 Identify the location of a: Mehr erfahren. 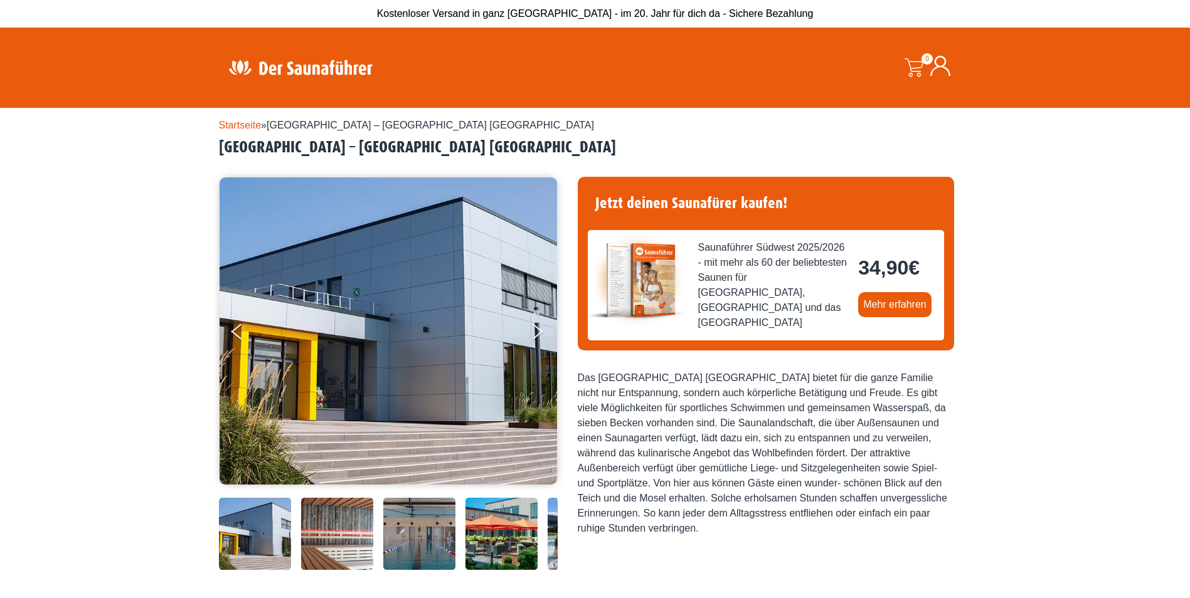
(895, 305).